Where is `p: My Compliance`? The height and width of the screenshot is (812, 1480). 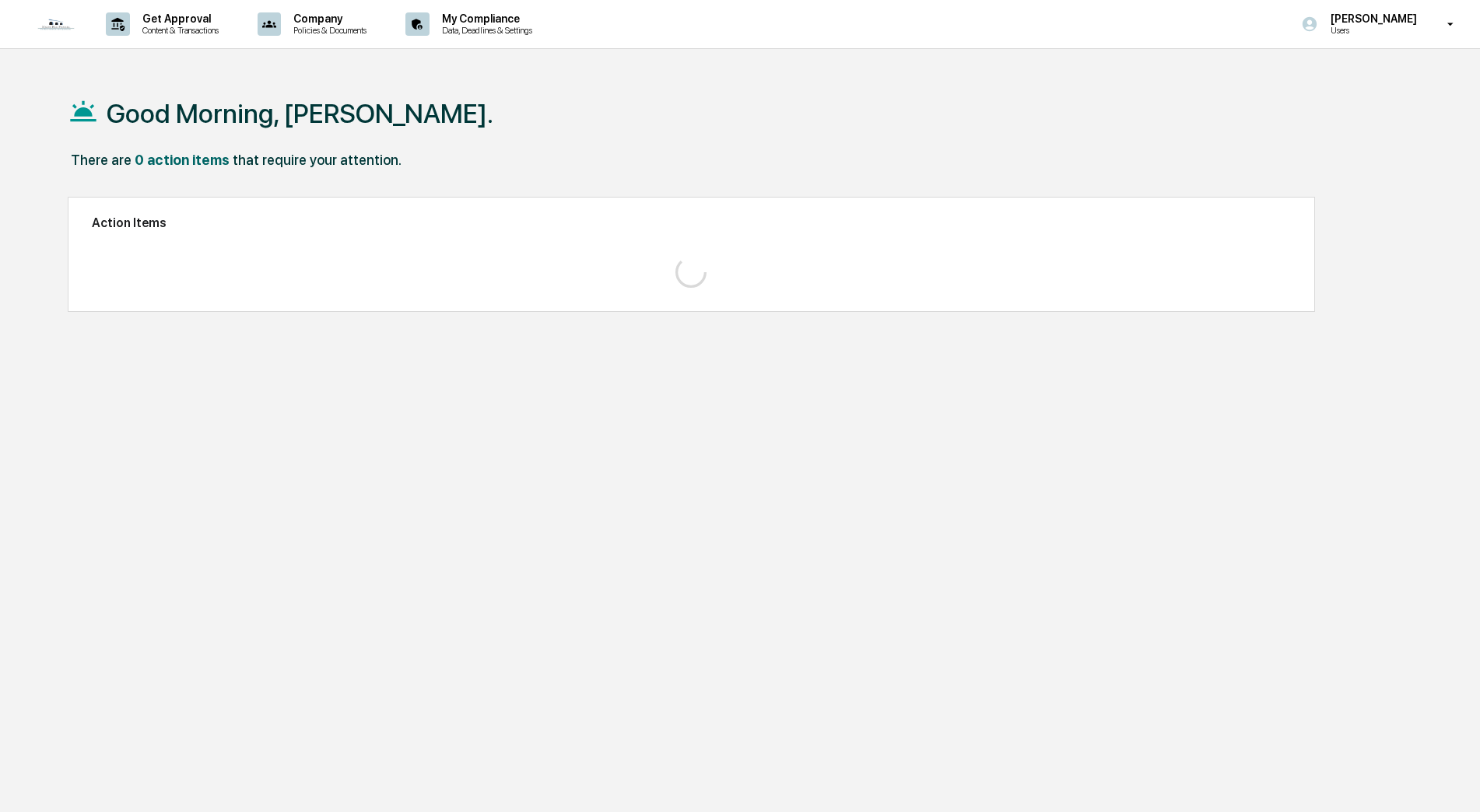 p: My Compliance is located at coordinates (485, 19).